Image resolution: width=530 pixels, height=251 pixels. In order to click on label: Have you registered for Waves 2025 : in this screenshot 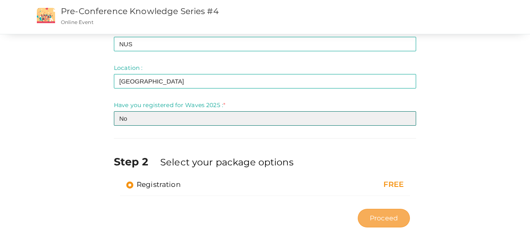, I will do `click(169, 105)`.